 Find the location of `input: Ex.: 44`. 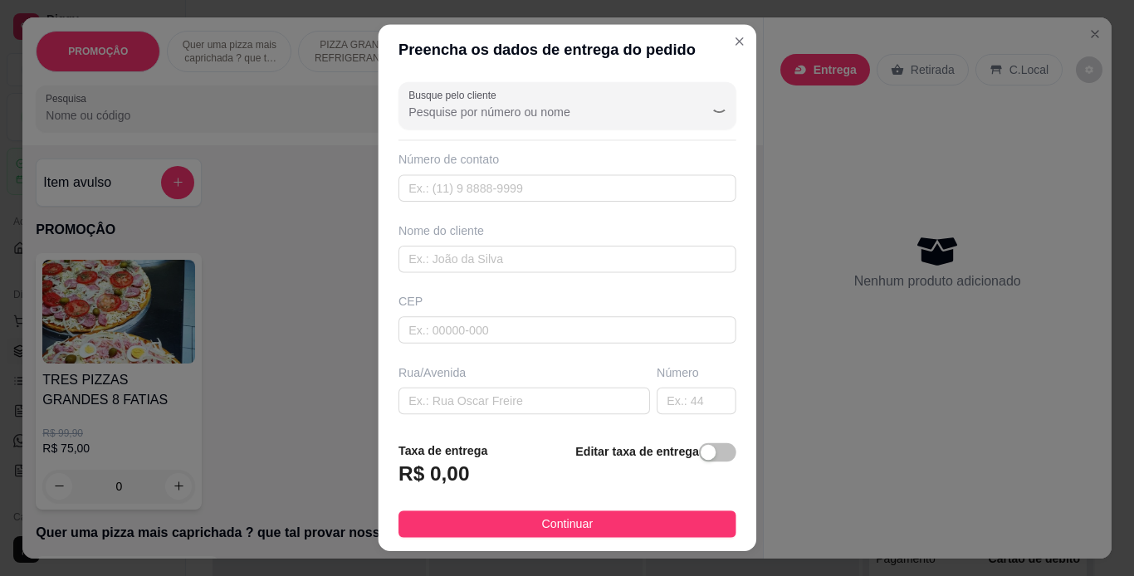

input: Ex.: 44 is located at coordinates (696, 401).